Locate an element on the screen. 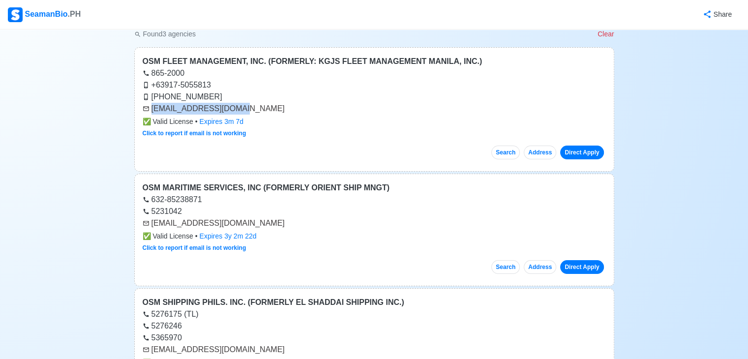 This screenshot has height=359, width=748. div: OSM MARITIME SERVICES, INC (FORMERLY ORIENT SHIP MNGT) is located at coordinates (374, 188).